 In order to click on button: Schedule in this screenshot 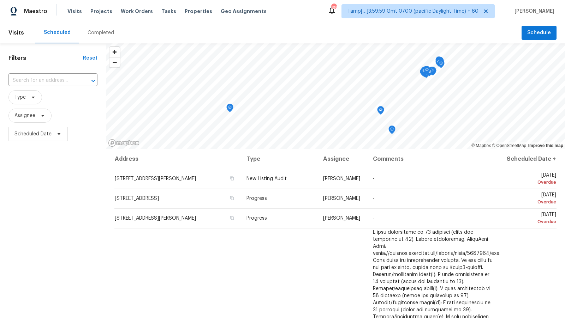, I will do `click(539, 33)`.